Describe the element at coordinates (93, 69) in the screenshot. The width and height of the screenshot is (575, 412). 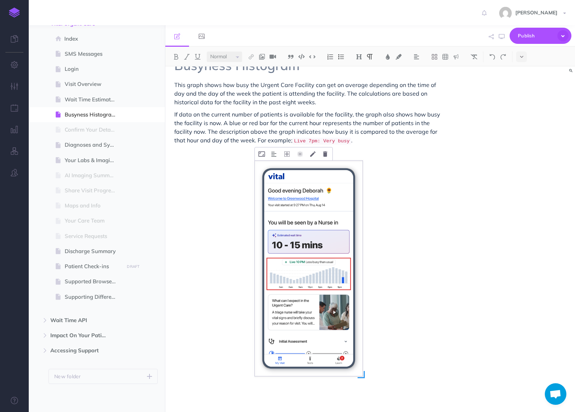
I see `span: Login` at that location.